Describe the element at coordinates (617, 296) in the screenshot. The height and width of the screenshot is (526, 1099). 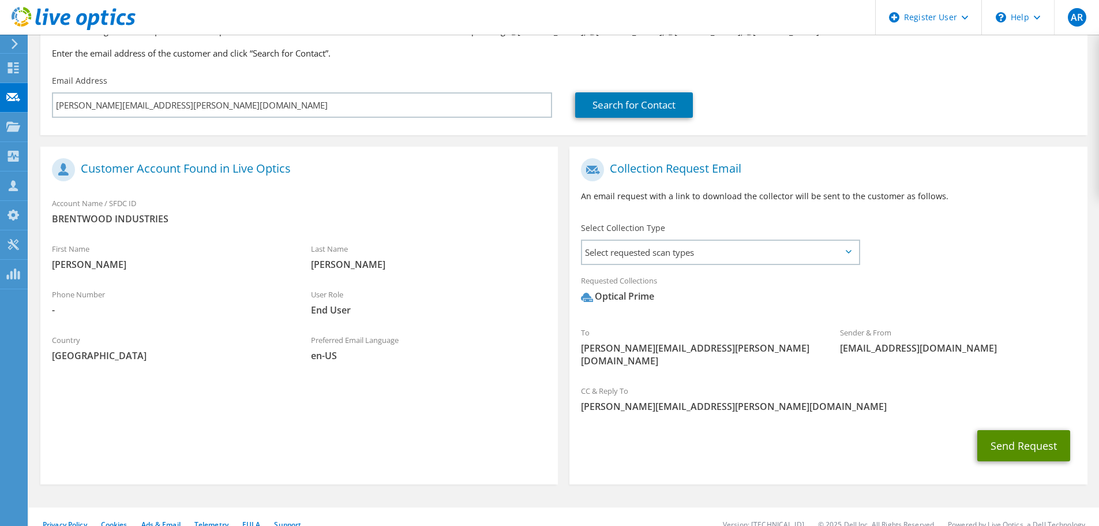
I see `div: Optical Prime` at that location.